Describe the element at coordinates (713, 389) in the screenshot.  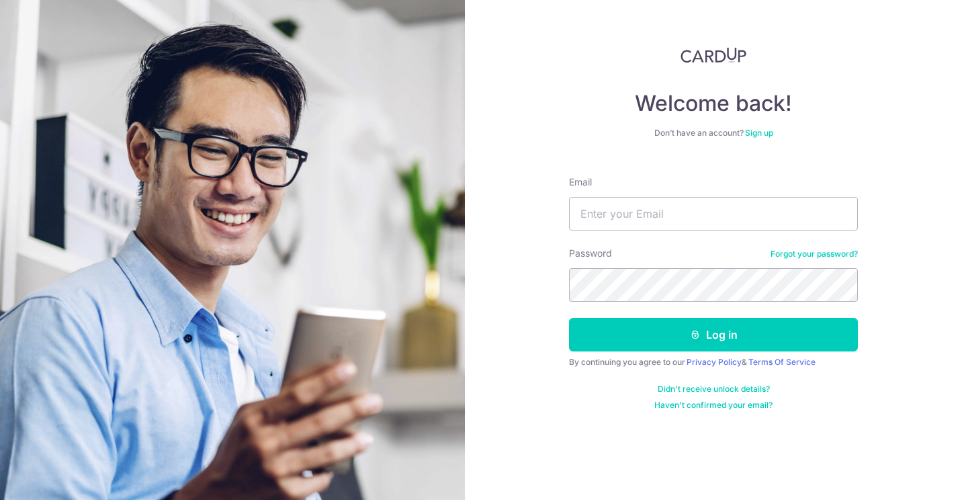
I see `a: Didn't receive unlock details?` at that location.